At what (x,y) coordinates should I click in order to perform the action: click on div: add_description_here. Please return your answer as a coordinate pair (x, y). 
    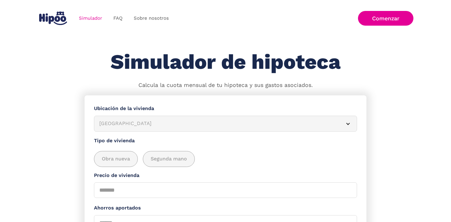
    Looking at the image, I should click on (225, 159).